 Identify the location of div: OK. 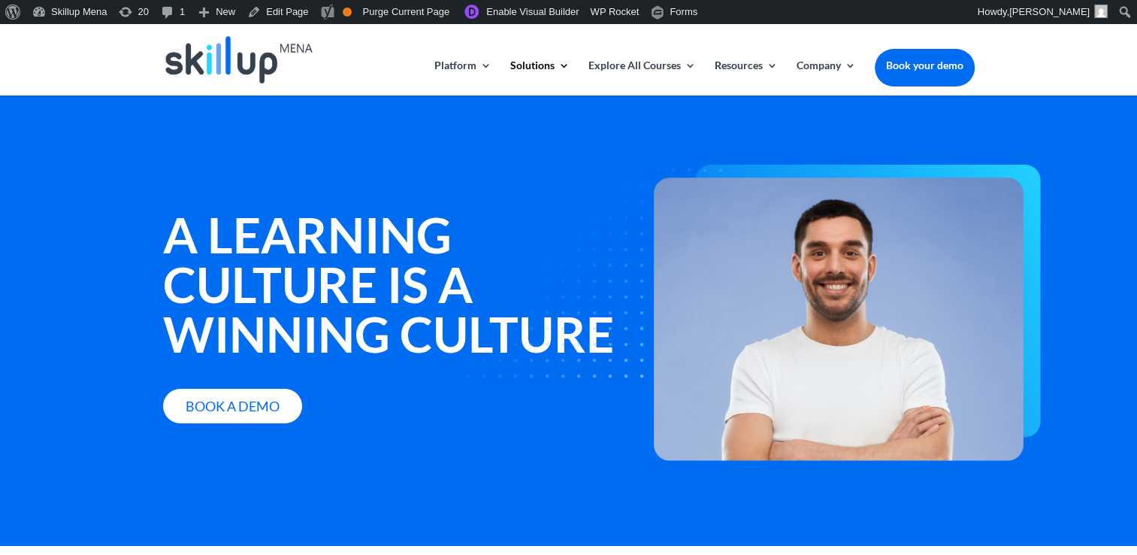
(347, 12).